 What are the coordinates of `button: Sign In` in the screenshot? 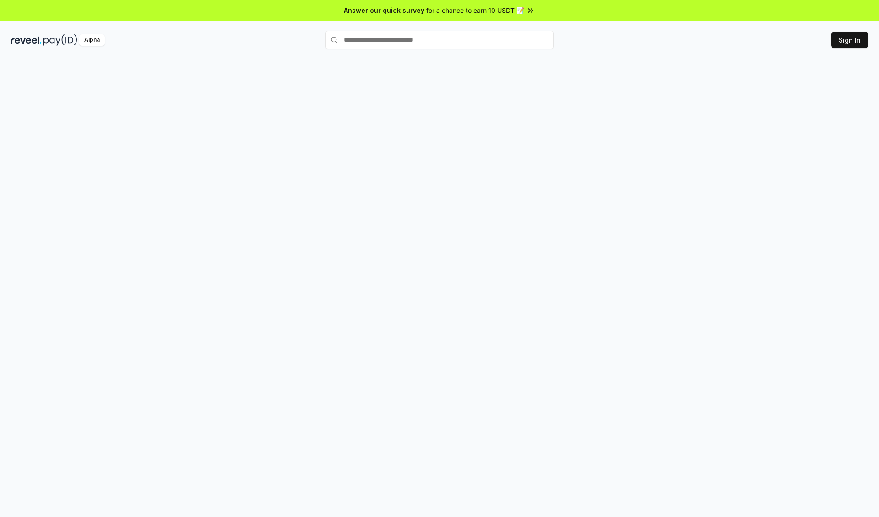 It's located at (849, 40).